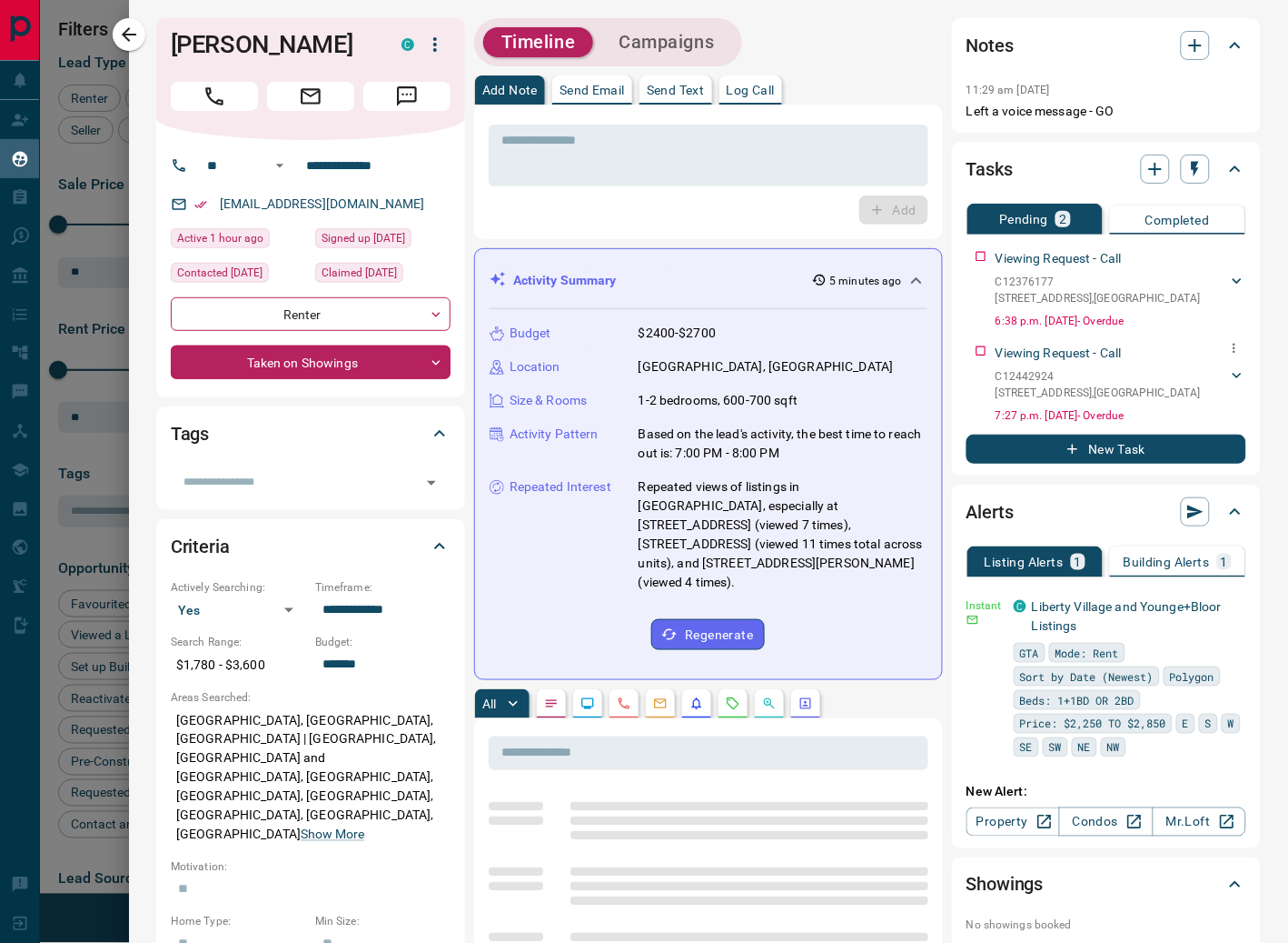 The width and height of the screenshot is (1288, 943). What do you see at coordinates (311, 434) in the screenshot?
I see `div: Tags` at bounding box center [311, 434].